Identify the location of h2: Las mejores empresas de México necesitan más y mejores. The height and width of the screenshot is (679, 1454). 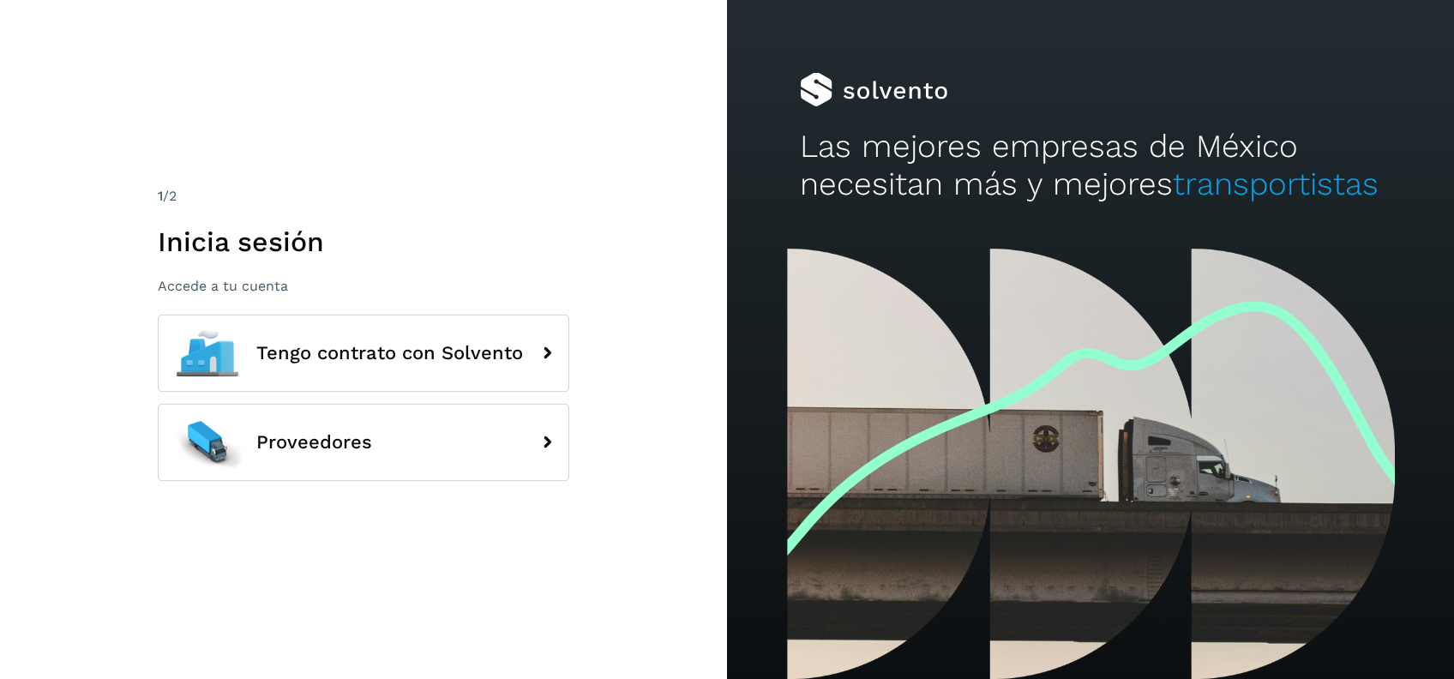
(1090, 165).